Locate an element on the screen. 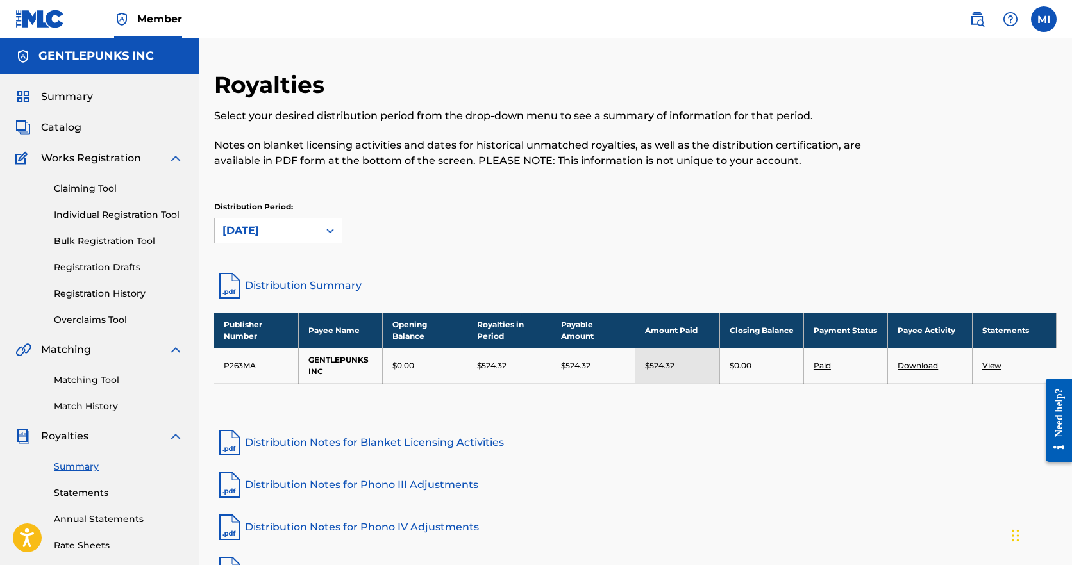  span: Catalog is located at coordinates (61, 128).